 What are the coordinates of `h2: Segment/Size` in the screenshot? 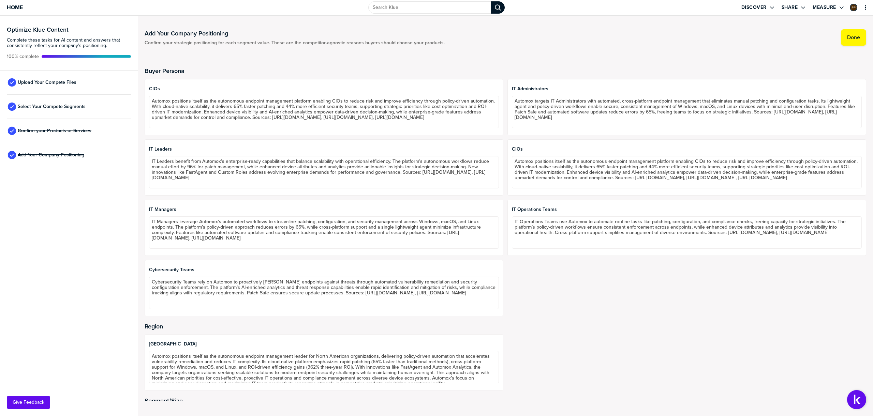 It's located at (505, 401).